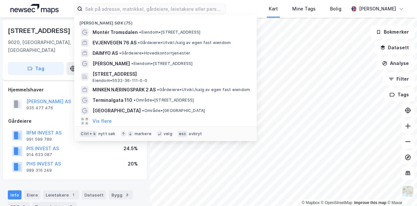  Describe the element at coordinates (154, 9) in the screenshot. I see `input: Søk på adresse, matrikkel, gårdeiere, leietakere eller personer` at that location.